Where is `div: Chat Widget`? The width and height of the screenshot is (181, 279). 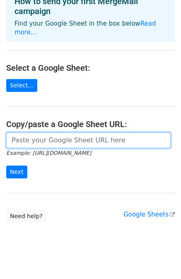
div: Chat Widget is located at coordinates (160, 259).